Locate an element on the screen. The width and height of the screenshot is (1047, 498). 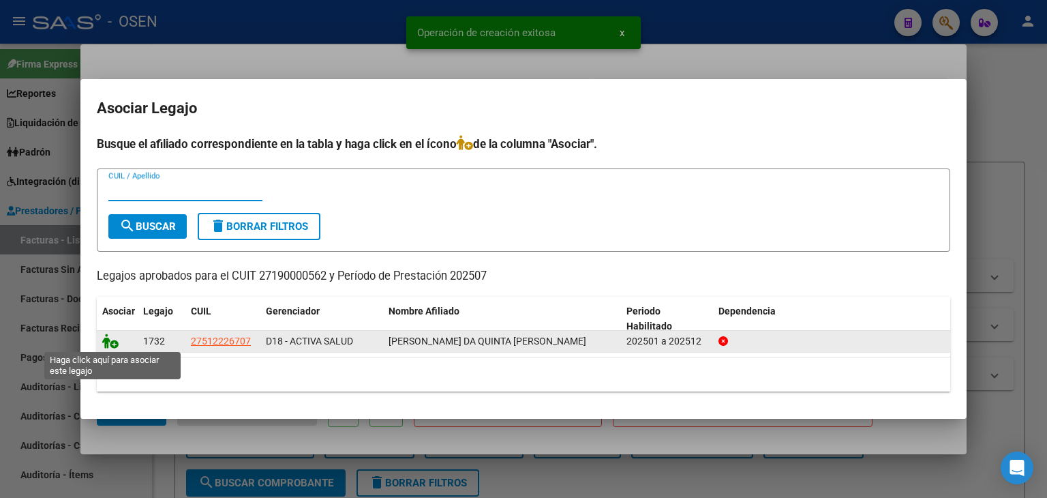
button: Buscar is located at coordinates (147, 226).